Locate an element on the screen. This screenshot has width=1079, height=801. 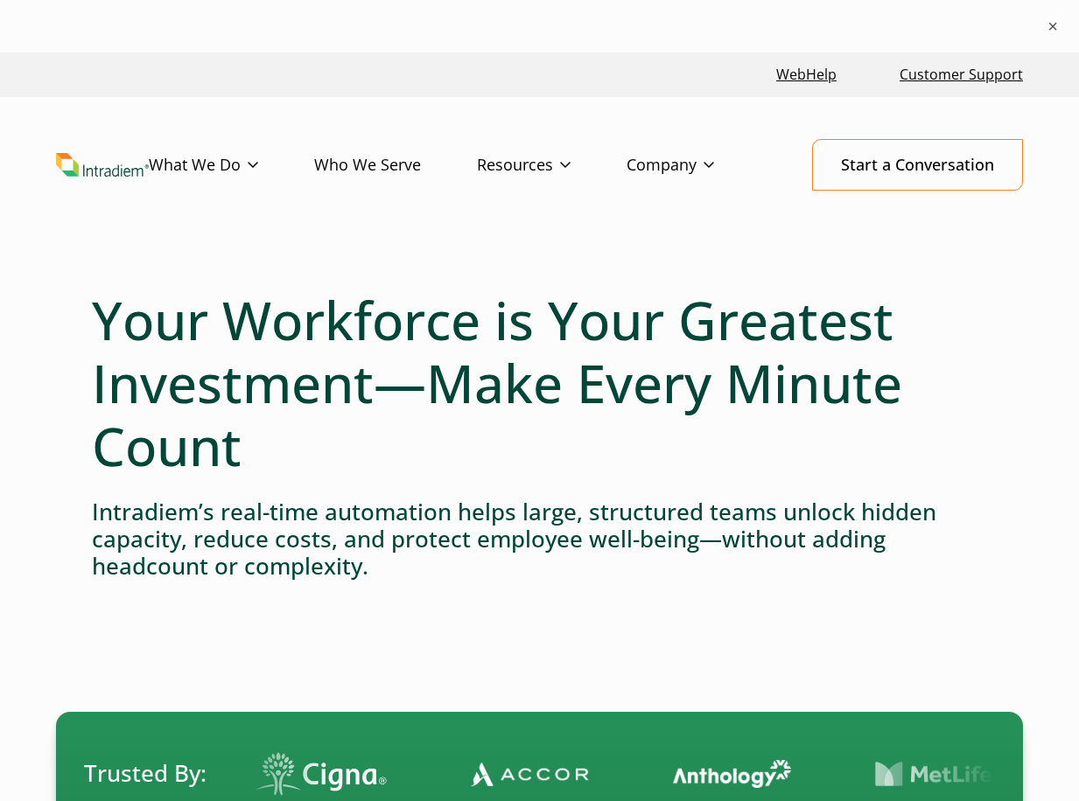
img: Contact Center Automation MetLife Logo is located at coordinates (911, 774).